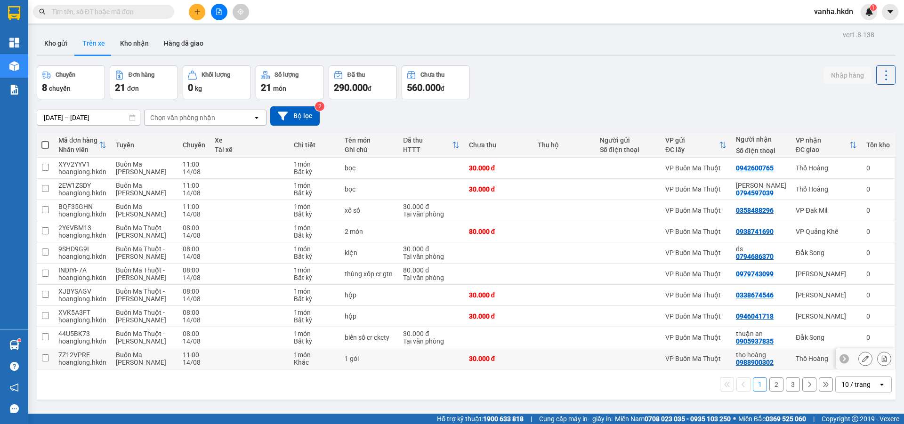  What do you see at coordinates (314, 363) in the screenshot?
I see `div: Khác` at bounding box center [314, 363].